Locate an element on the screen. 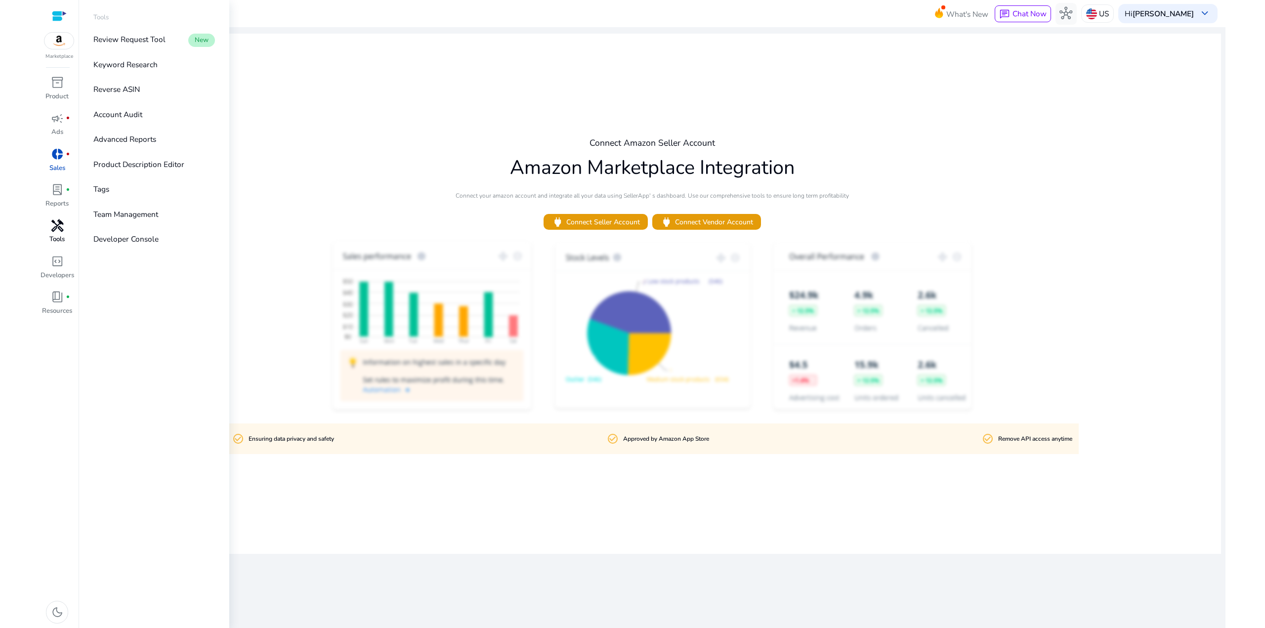 Image resolution: width=1265 pixels, height=628 pixels. p: Approved by Amazon App Store is located at coordinates (666, 439).